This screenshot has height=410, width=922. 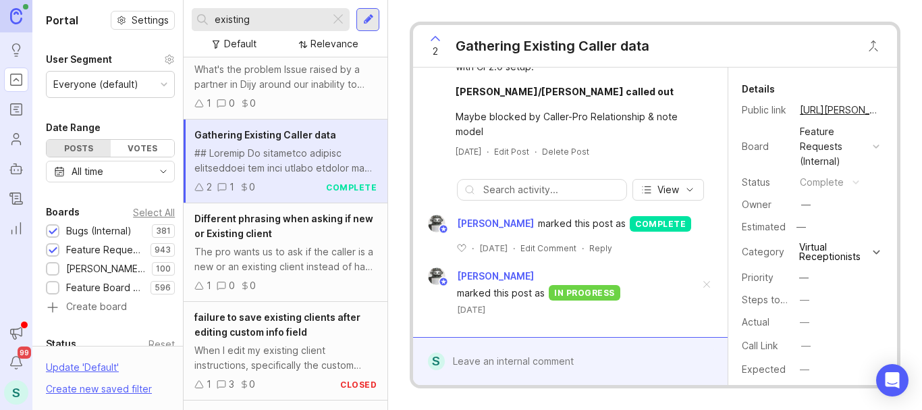 I want to click on div: Relevance, so click(x=334, y=44).